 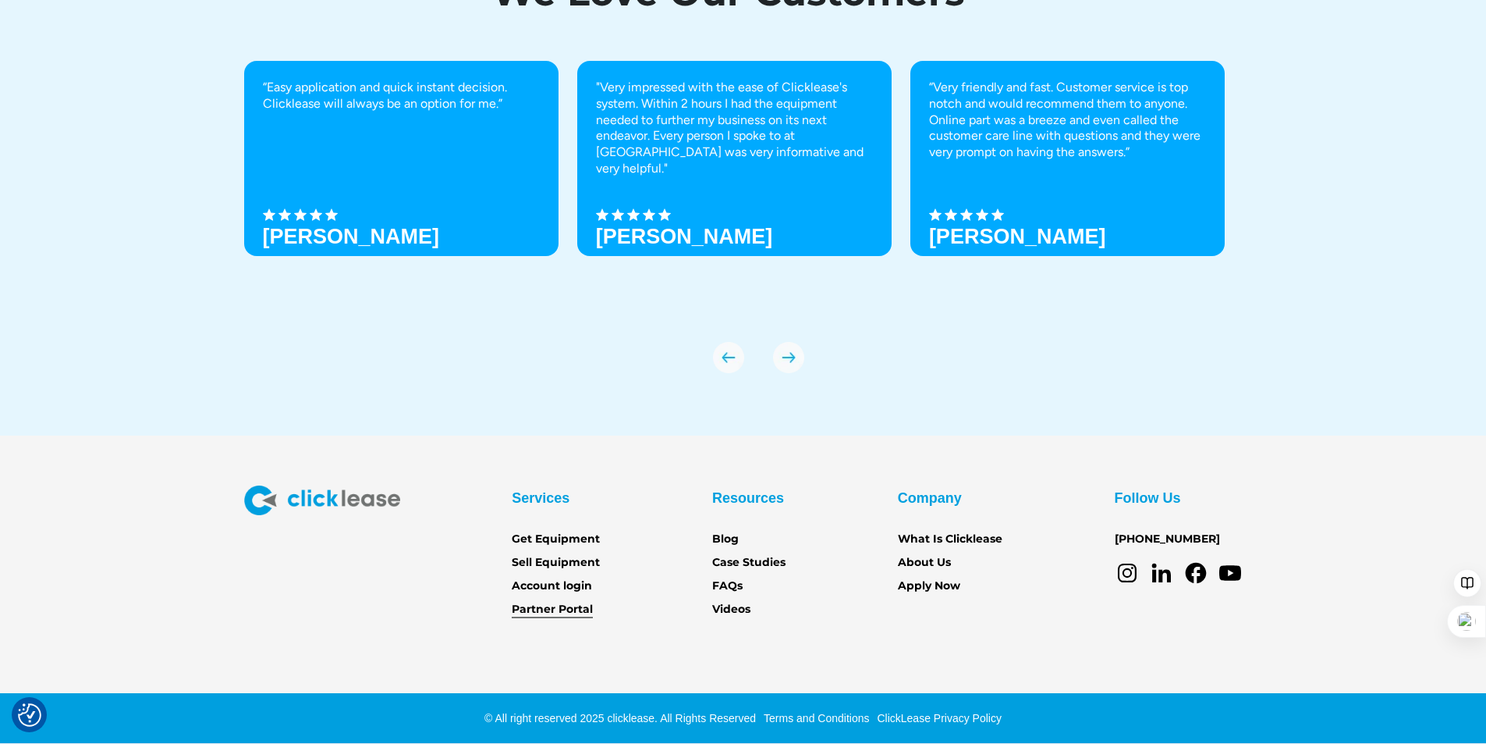 What do you see at coordinates (552, 609) in the screenshot?
I see `a: Partner Portal` at bounding box center [552, 609].